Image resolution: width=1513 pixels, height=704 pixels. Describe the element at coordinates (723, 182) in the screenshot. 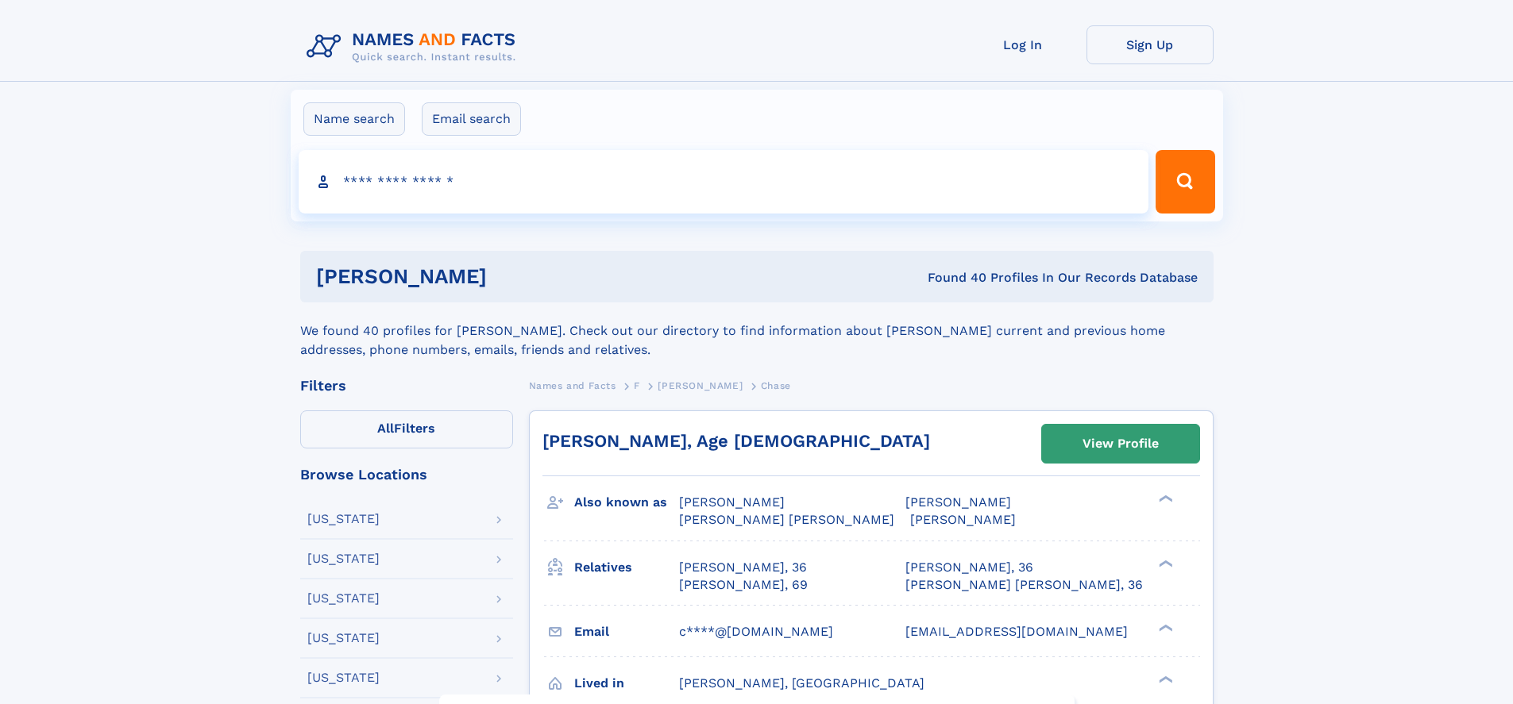

I see `input: search input` at that location.